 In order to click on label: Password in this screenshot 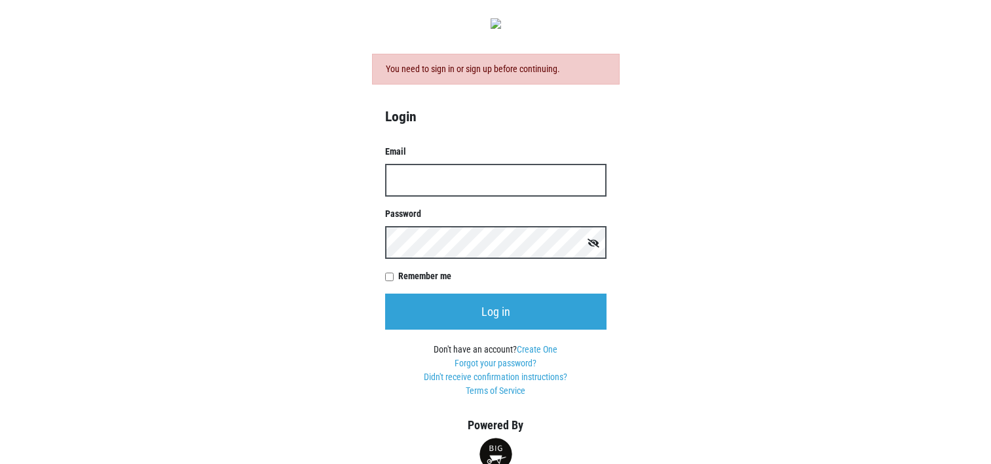, I will do `click(496, 214)`.